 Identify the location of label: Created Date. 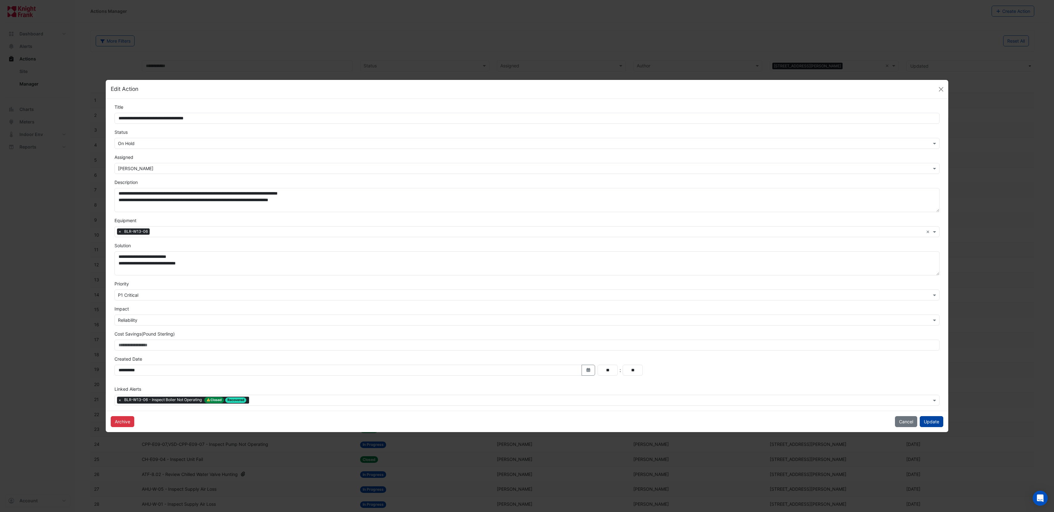
(128, 359).